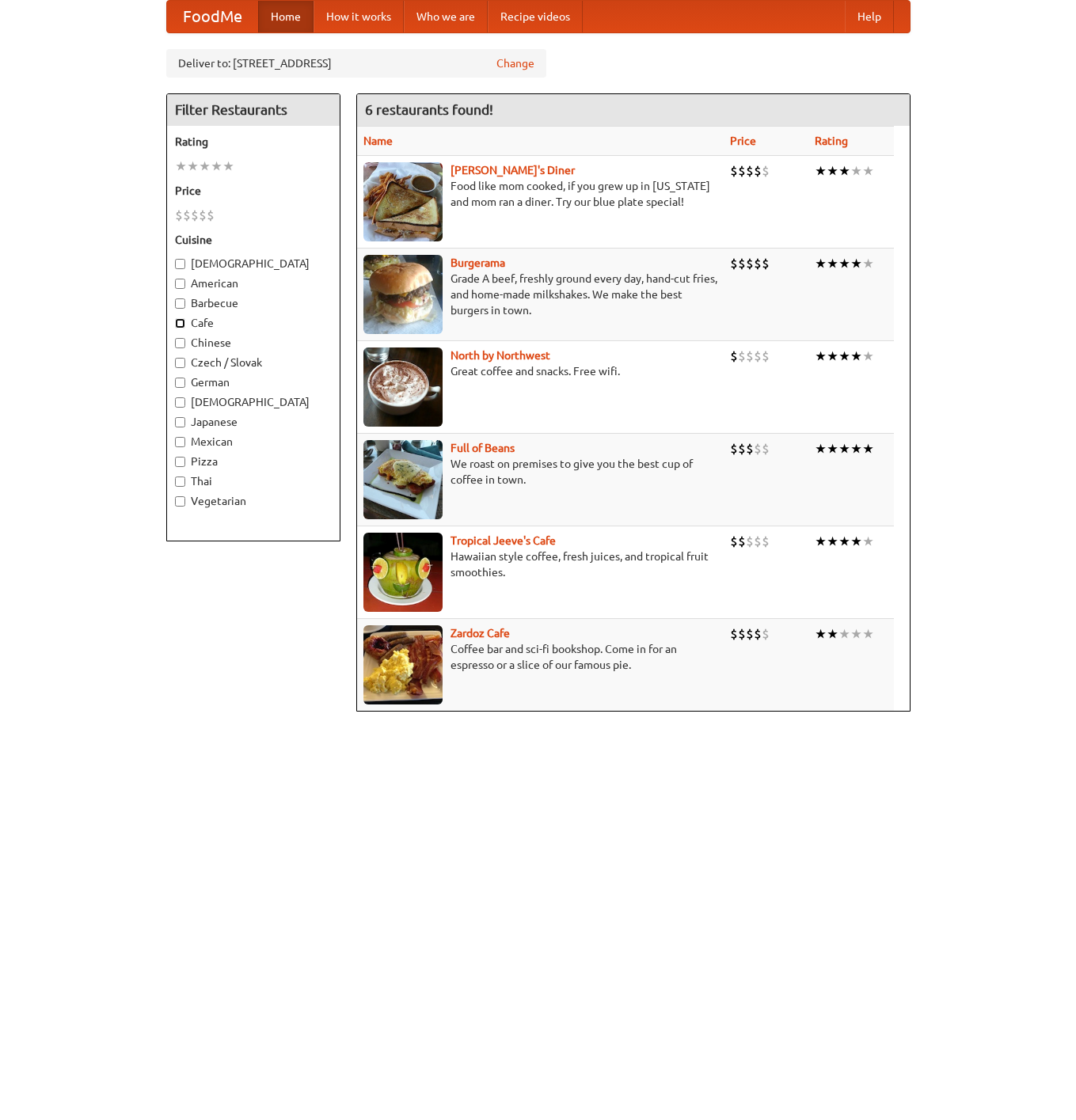 Image resolution: width=1076 pixels, height=1120 pixels. I want to click on label: Thai, so click(254, 481).